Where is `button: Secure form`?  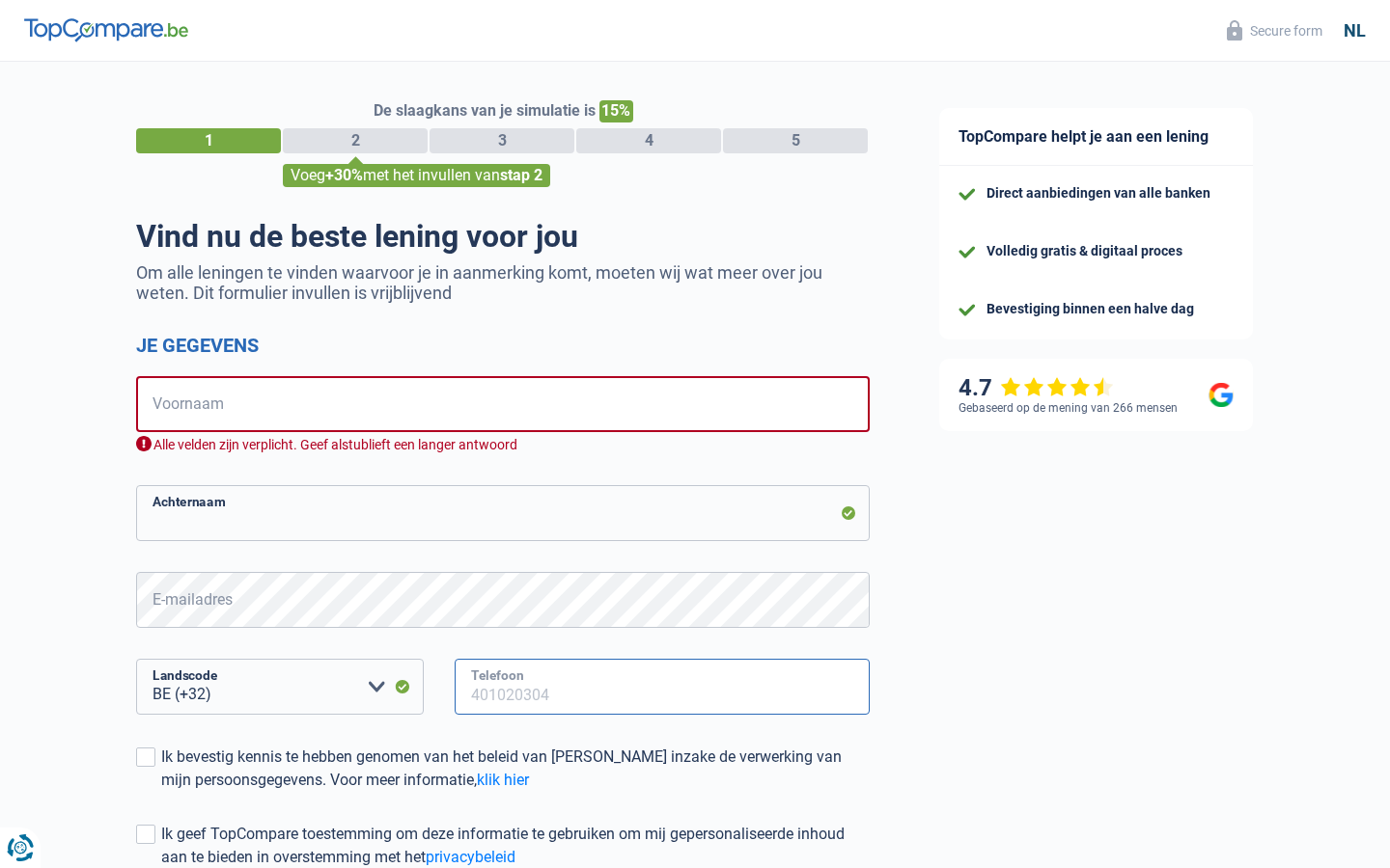
button: Secure form is located at coordinates (1274, 30).